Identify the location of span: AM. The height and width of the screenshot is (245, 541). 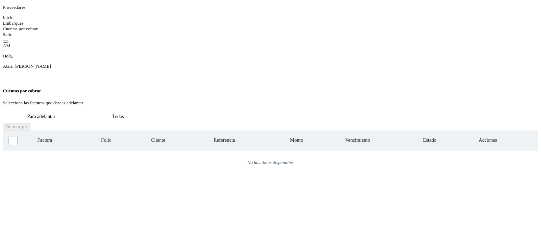
(6, 45).